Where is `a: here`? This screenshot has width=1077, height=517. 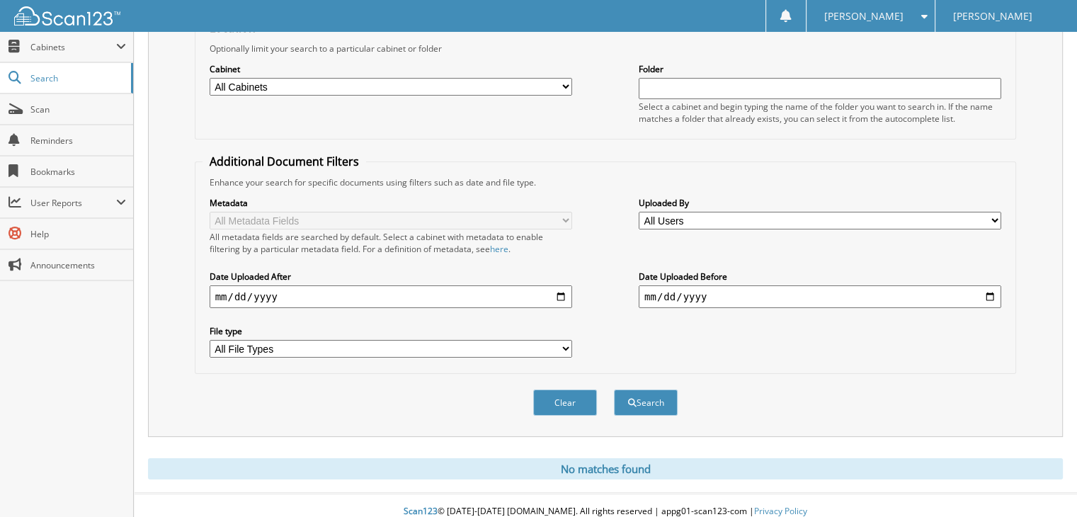 a: here is located at coordinates (499, 249).